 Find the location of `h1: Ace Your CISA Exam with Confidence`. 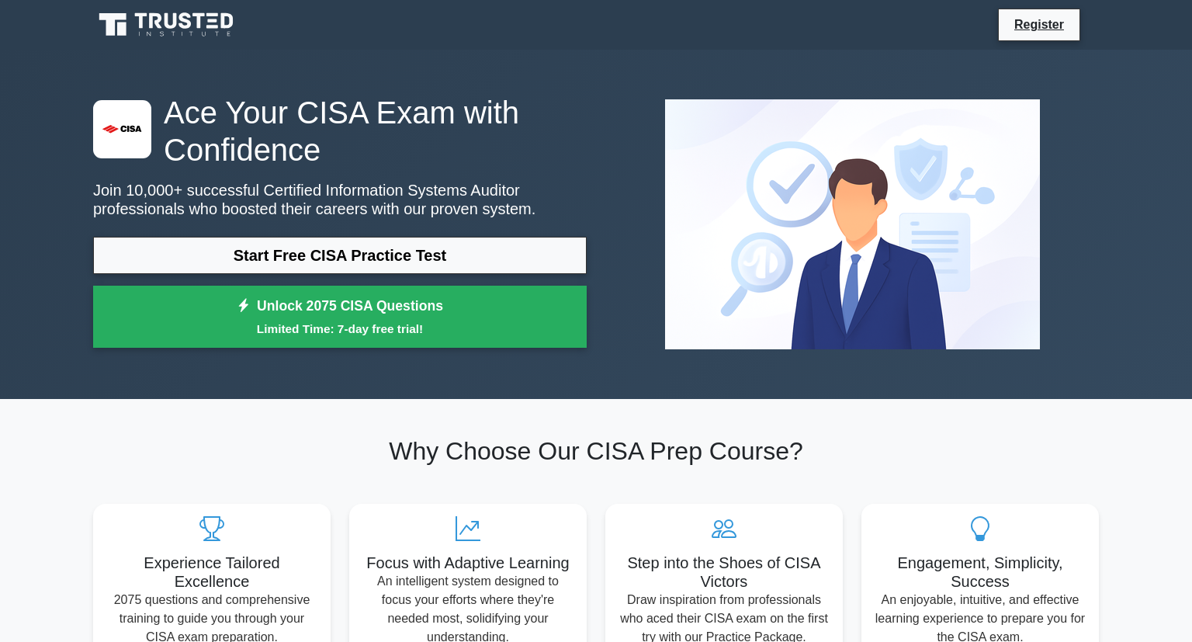

h1: Ace Your CISA Exam with Confidence is located at coordinates (340, 131).